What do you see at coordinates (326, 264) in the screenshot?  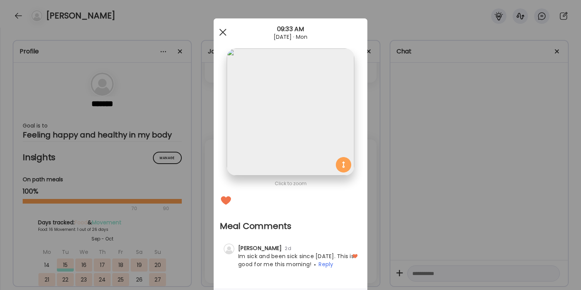 I see `span: Reply` at bounding box center [326, 264].